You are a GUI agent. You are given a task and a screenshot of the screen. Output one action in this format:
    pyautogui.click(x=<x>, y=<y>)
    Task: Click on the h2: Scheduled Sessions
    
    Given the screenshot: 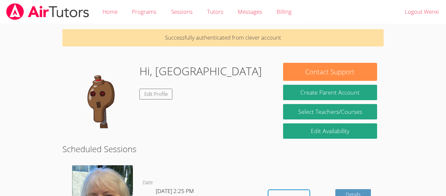 What is the action you would take?
    pyautogui.click(x=223, y=149)
    